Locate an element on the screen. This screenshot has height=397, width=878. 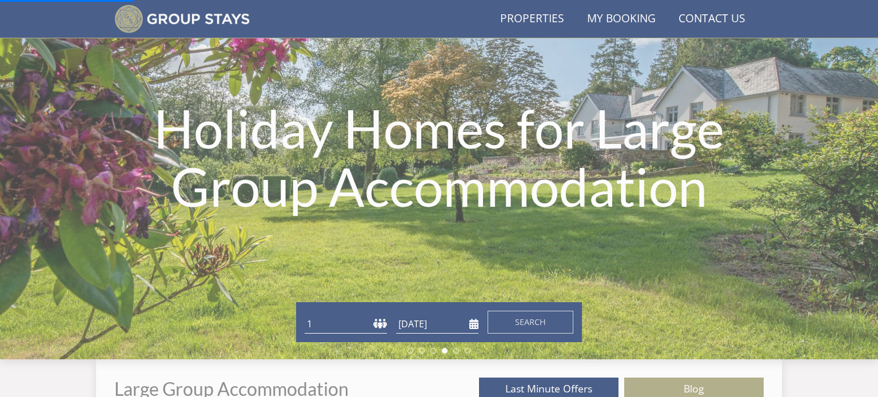
button: Search is located at coordinates (530, 322).